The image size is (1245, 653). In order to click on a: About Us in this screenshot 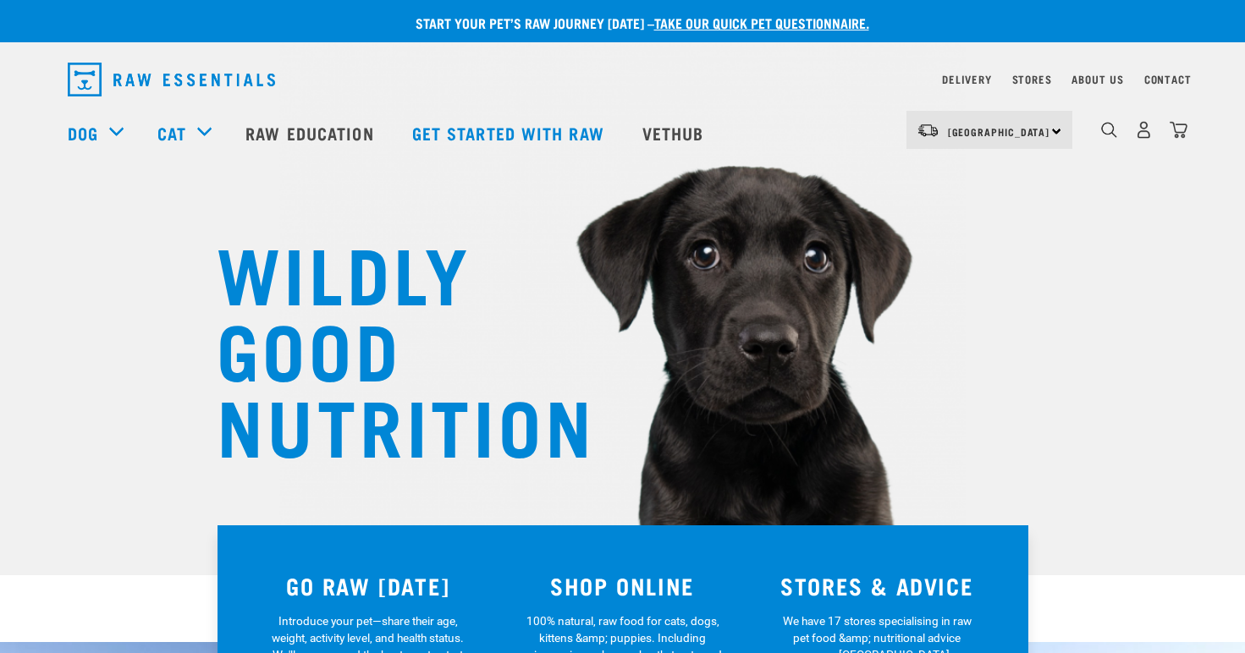, I will do `click(1097, 79)`.